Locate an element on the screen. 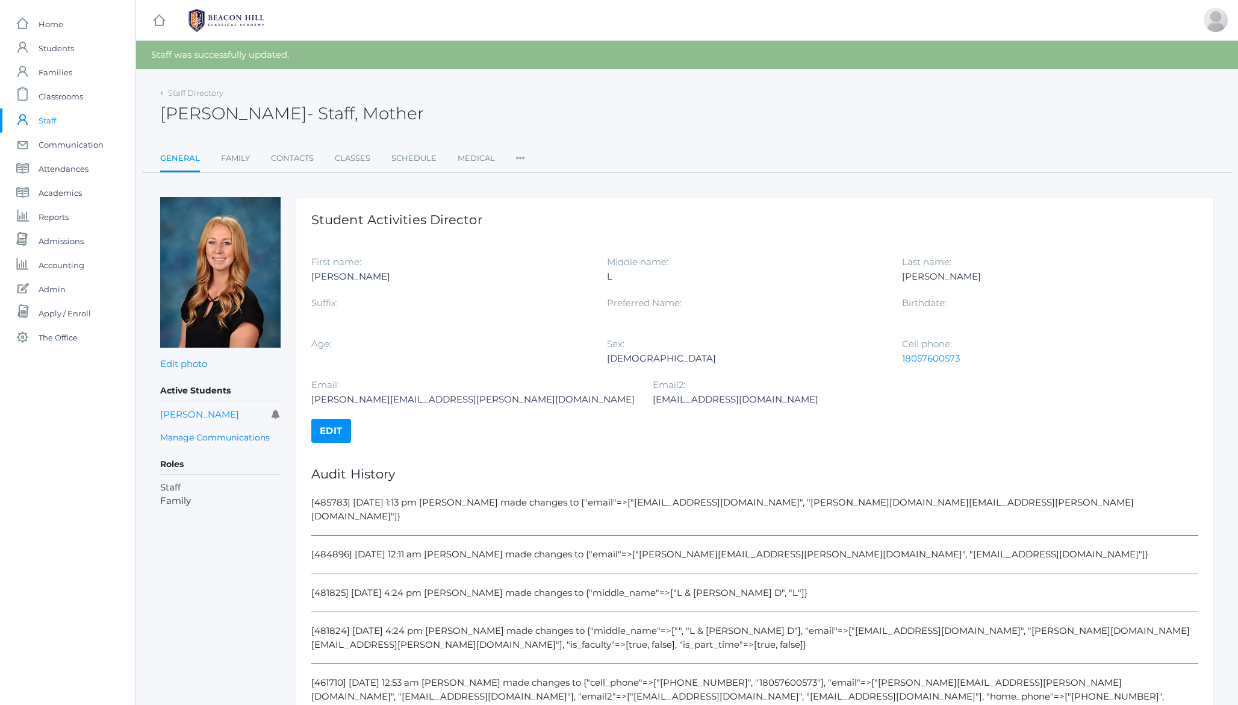 The height and width of the screenshot is (705, 1238). a: Staff Directory is located at coordinates (196, 93).